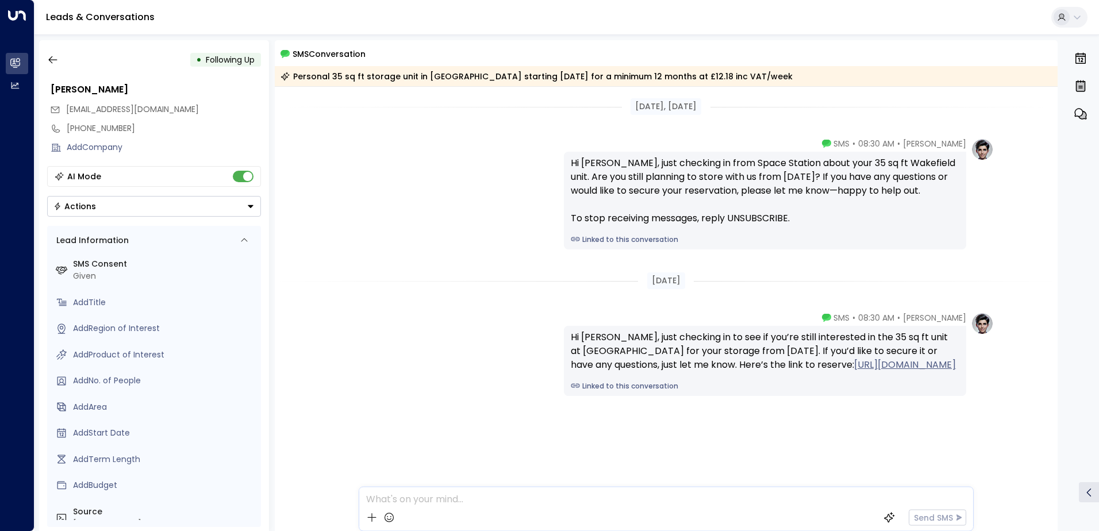 The height and width of the screenshot is (531, 1099). Describe the element at coordinates (100, 17) in the screenshot. I see `a: Leads & Conversations` at that location.